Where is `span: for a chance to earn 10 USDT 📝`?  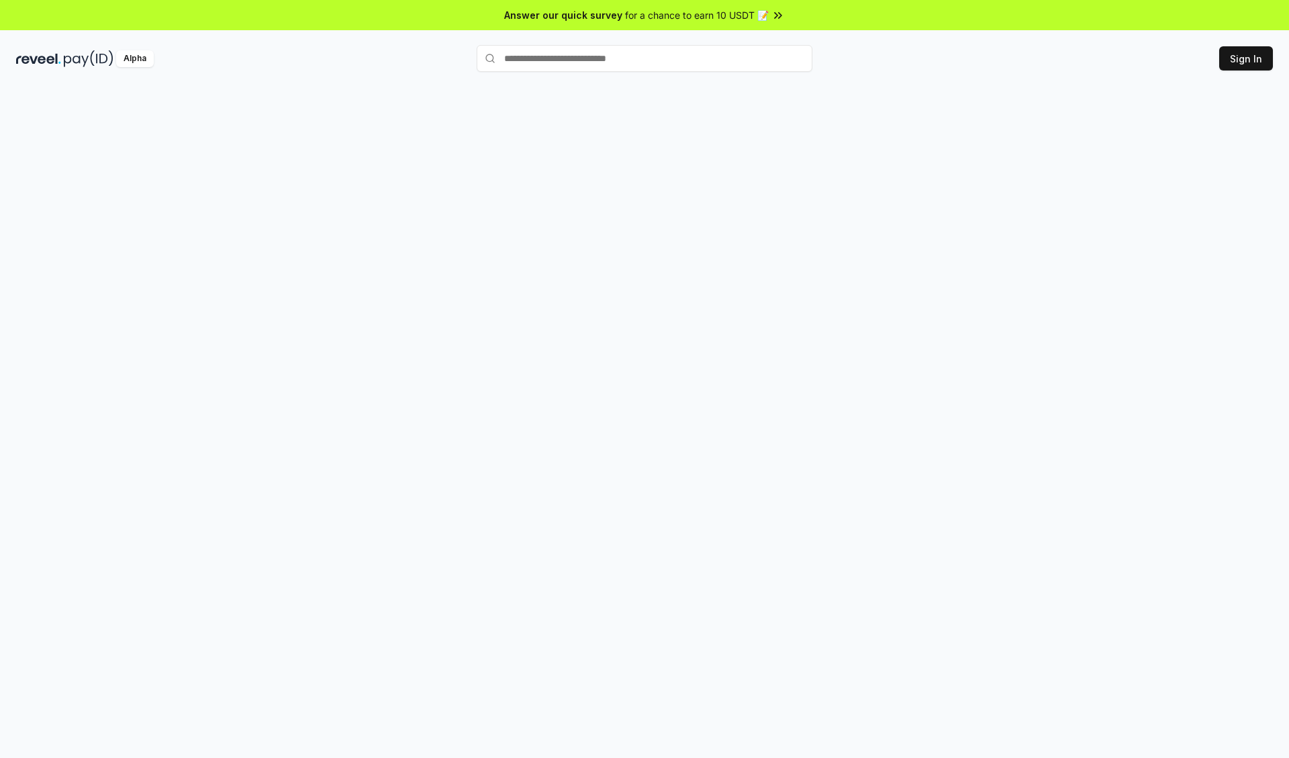 span: for a chance to earn 10 USDT 📝 is located at coordinates (697, 15).